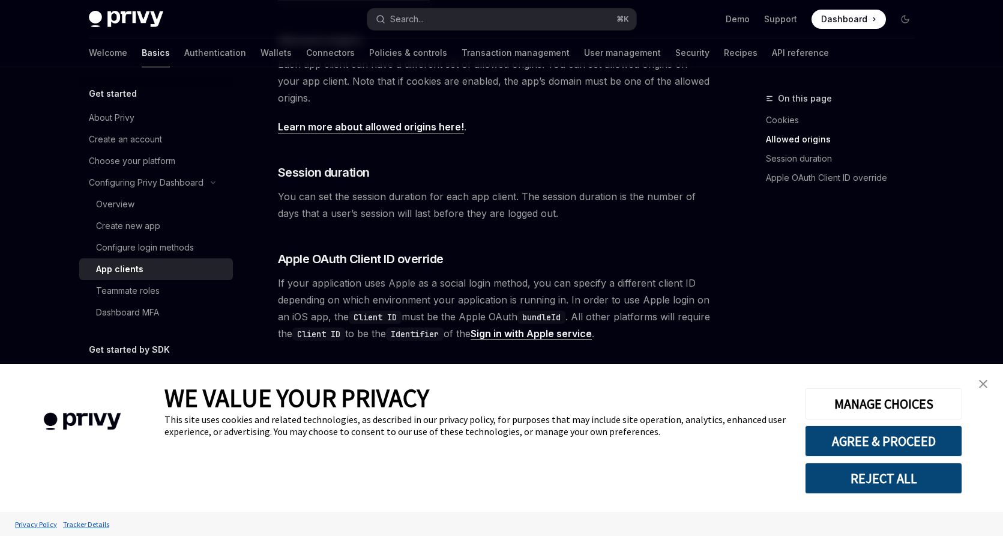 This screenshot has width=1003, height=536. I want to click on a: Transaction management, so click(516, 53).